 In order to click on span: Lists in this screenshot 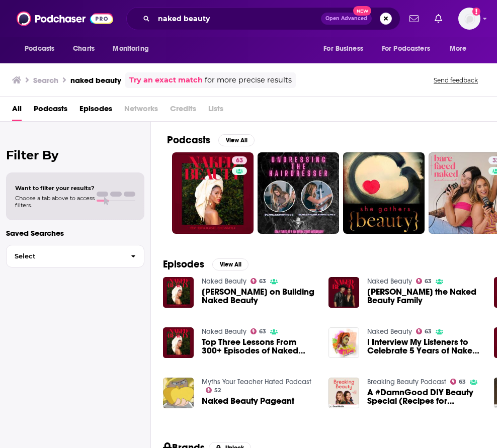, I will do `click(216, 111)`.